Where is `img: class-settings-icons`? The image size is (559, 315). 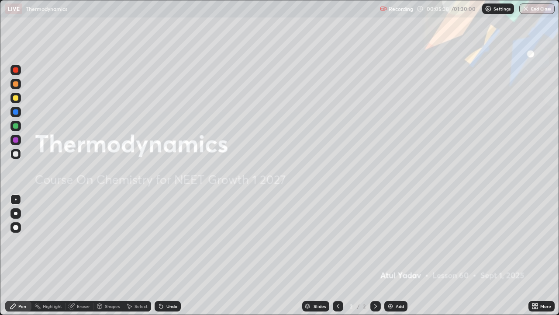 img: class-settings-icons is located at coordinates (488, 9).